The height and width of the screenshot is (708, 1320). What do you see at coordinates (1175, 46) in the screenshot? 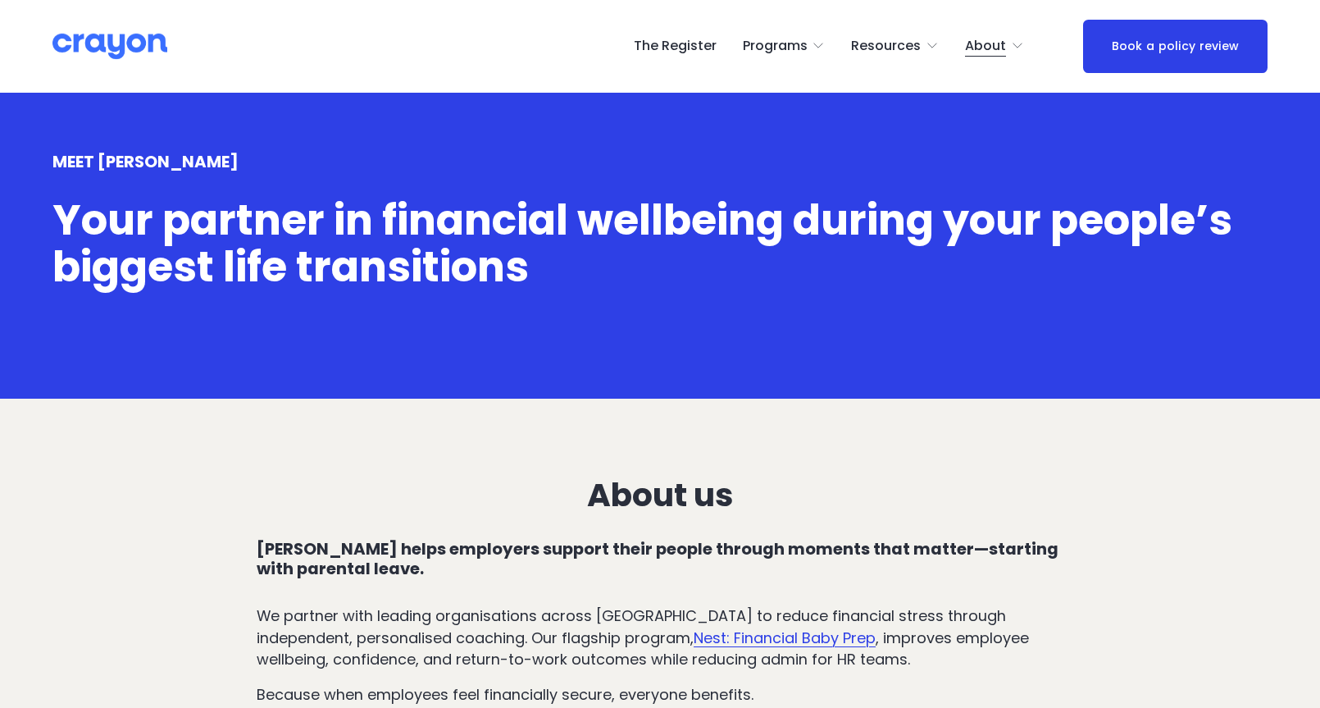
I see `a: Book a policy review` at bounding box center [1175, 46].